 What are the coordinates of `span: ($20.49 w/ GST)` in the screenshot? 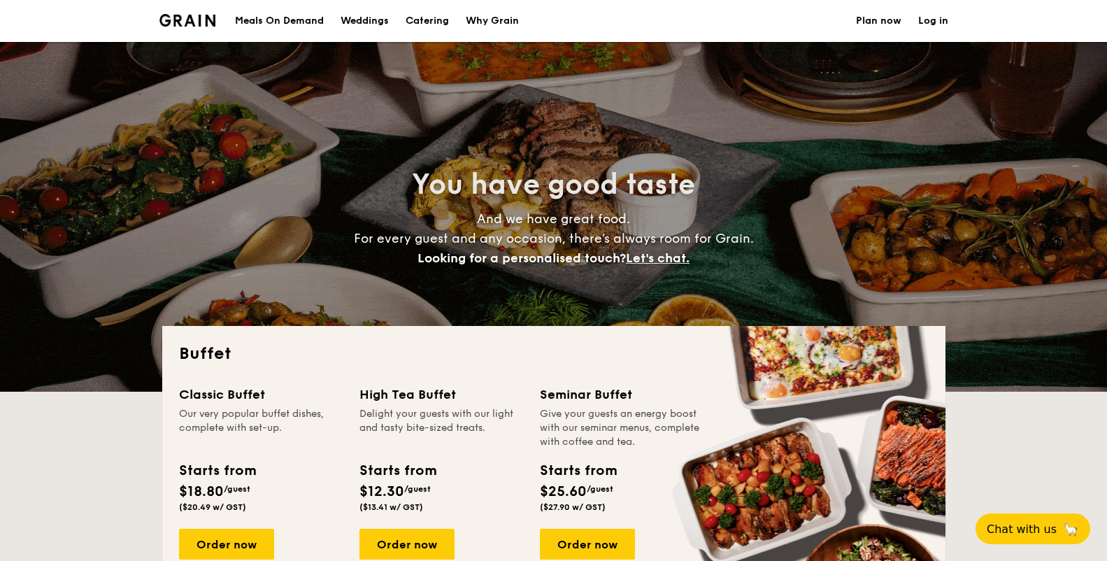 It's located at (213, 507).